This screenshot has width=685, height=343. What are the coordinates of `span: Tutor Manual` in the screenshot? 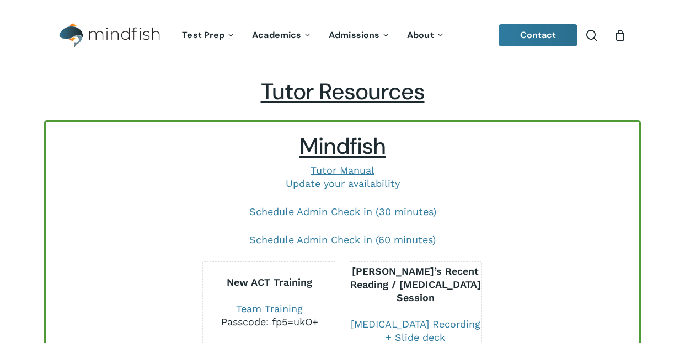 It's located at (343, 170).